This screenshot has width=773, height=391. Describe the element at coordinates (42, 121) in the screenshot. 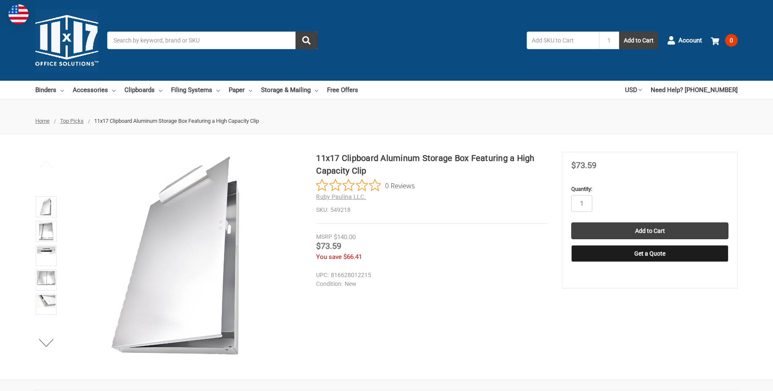

I see `span: Home` at that location.